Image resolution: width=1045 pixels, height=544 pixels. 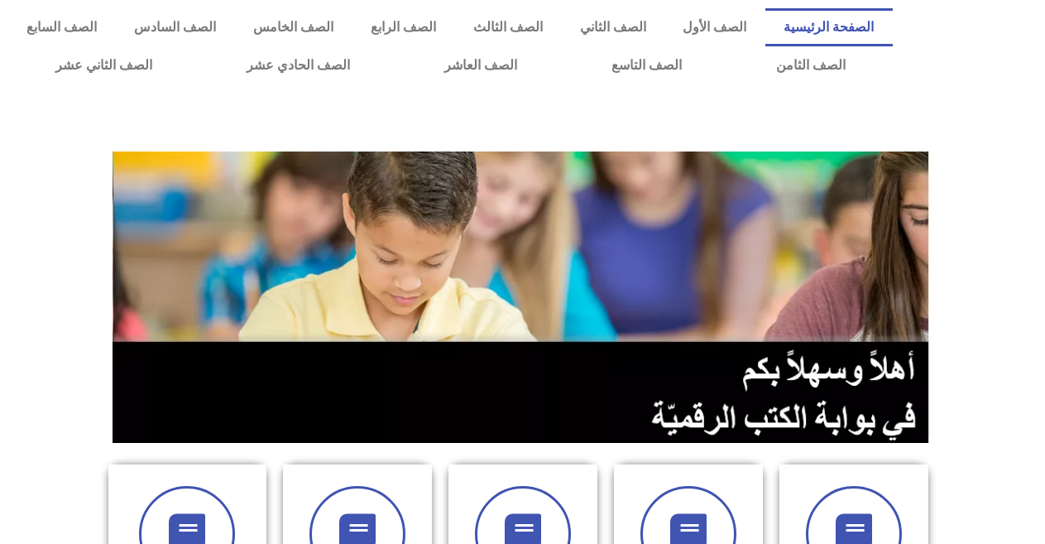 What do you see at coordinates (811, 65) in the screenshot?
I see `a: الصف الثامن` at bounding box center [811, 65].